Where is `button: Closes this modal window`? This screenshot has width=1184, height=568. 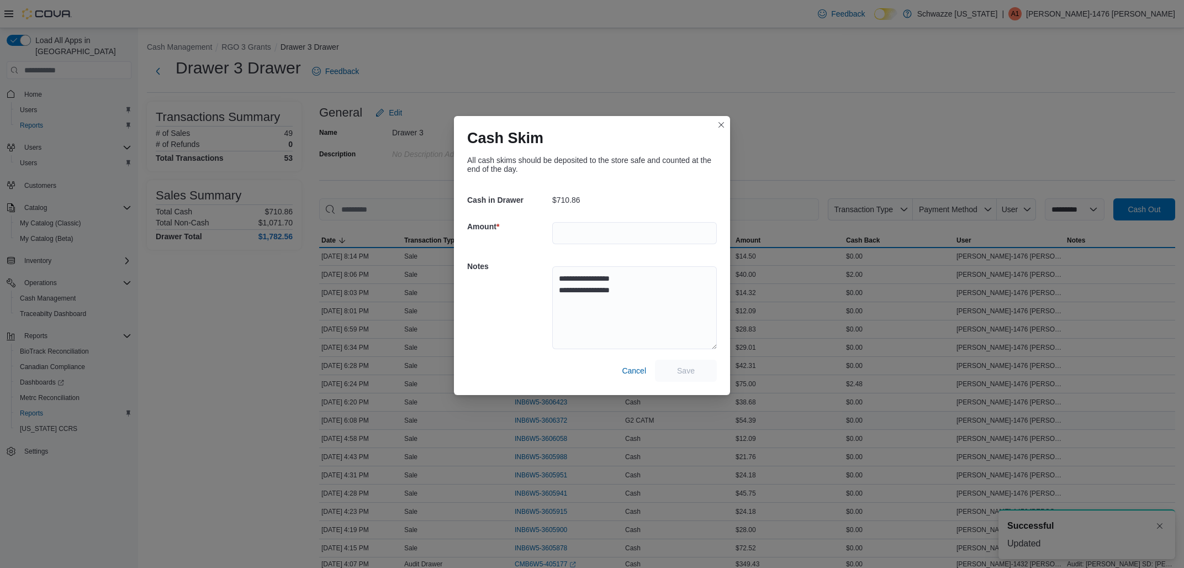 button: Closes this modal window is located at coordinates (721, 125).